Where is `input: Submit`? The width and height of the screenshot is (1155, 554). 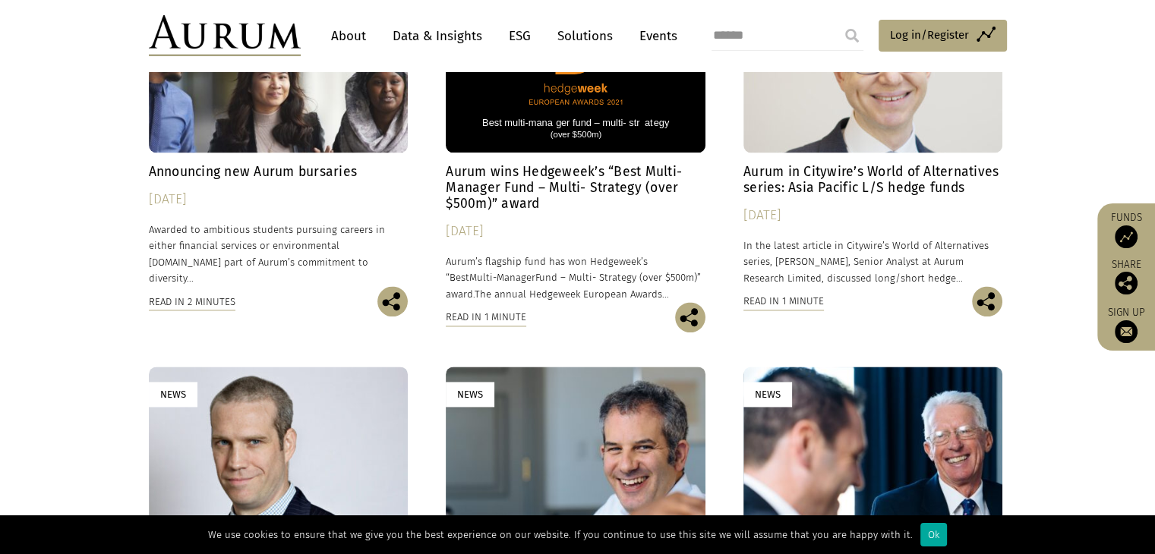 input: Submit is located at coordinates (852, 36).